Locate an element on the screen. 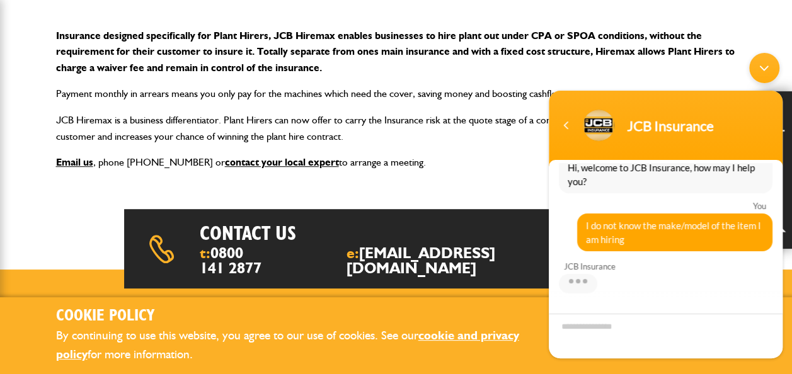 This screenshot has width=792, height=374. a: Email us is located at coordinates (74, 162).